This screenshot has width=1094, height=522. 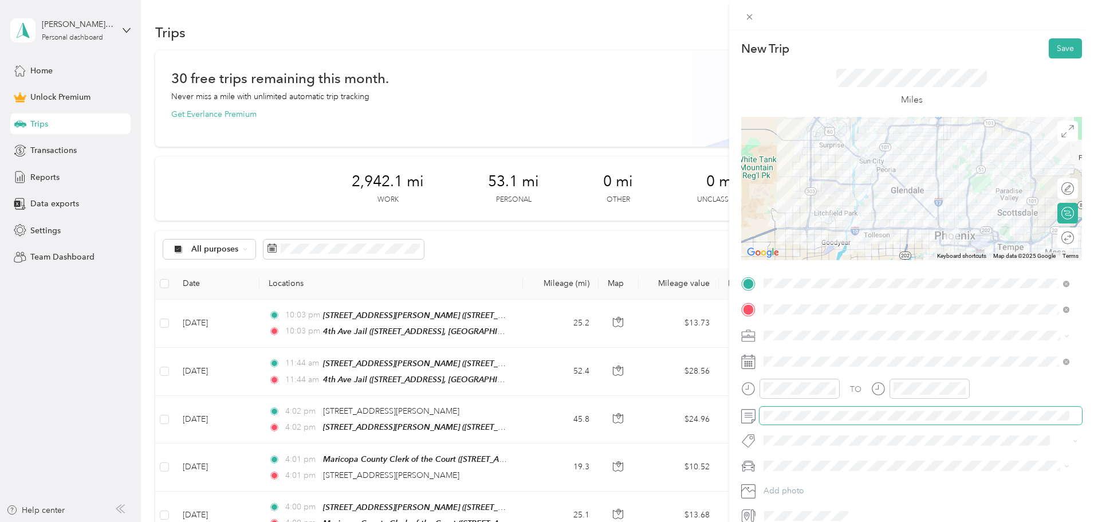 I want to click on p: New Trip, so click(x=765, y=49).